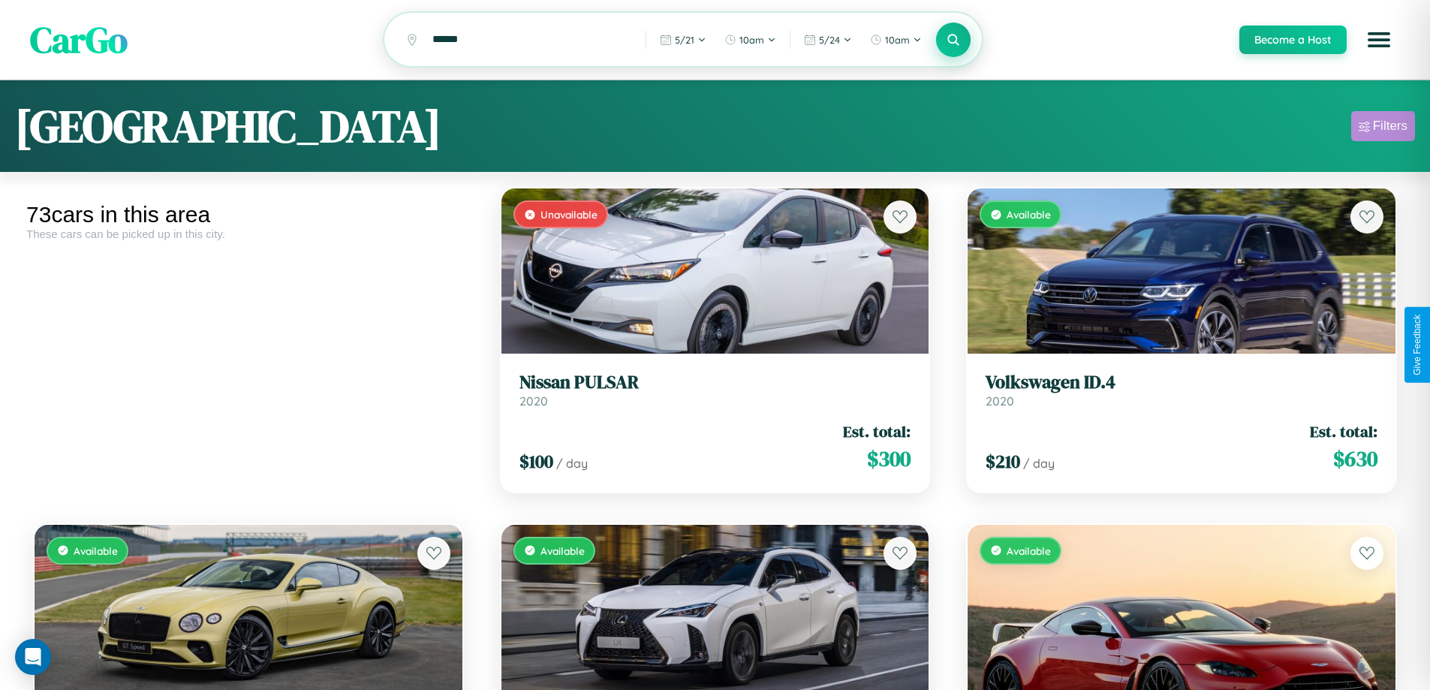 Image resolution: width=1430 pixels, height=690 pixels. What do you see at coordinates (1181, 389) in the screenshot?
I see `a: Volkswagen ID.42020` at bounding box center [1181, 389].